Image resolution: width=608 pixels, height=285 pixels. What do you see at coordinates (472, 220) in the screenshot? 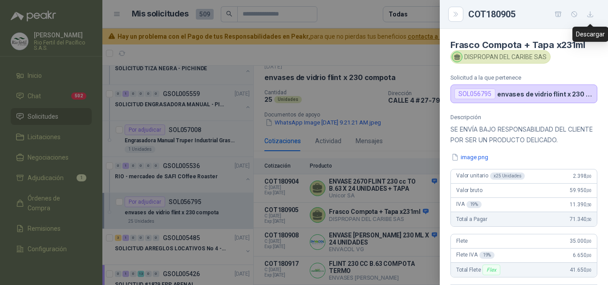
I see `span: Total a Pagar` at bounding box center [472, 220].